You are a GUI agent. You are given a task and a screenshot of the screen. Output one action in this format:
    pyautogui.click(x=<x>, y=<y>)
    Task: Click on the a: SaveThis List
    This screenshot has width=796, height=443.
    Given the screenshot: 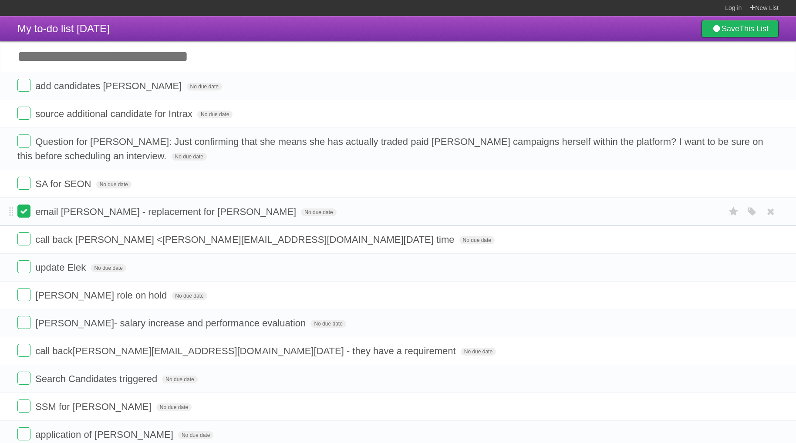 What is the action you would take?
    pyautogui.click(x=740, y=29)
    